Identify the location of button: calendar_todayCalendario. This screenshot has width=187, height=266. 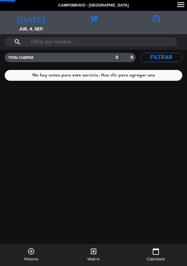
(156, 255).